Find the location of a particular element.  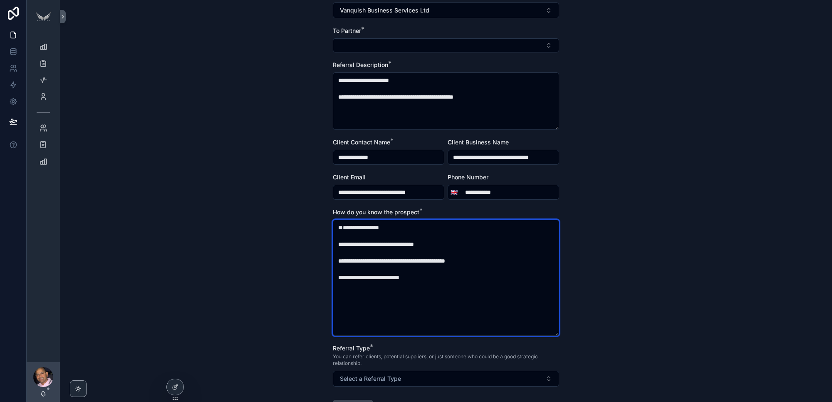

span: Referral Type is located at coordinates (351, 348).